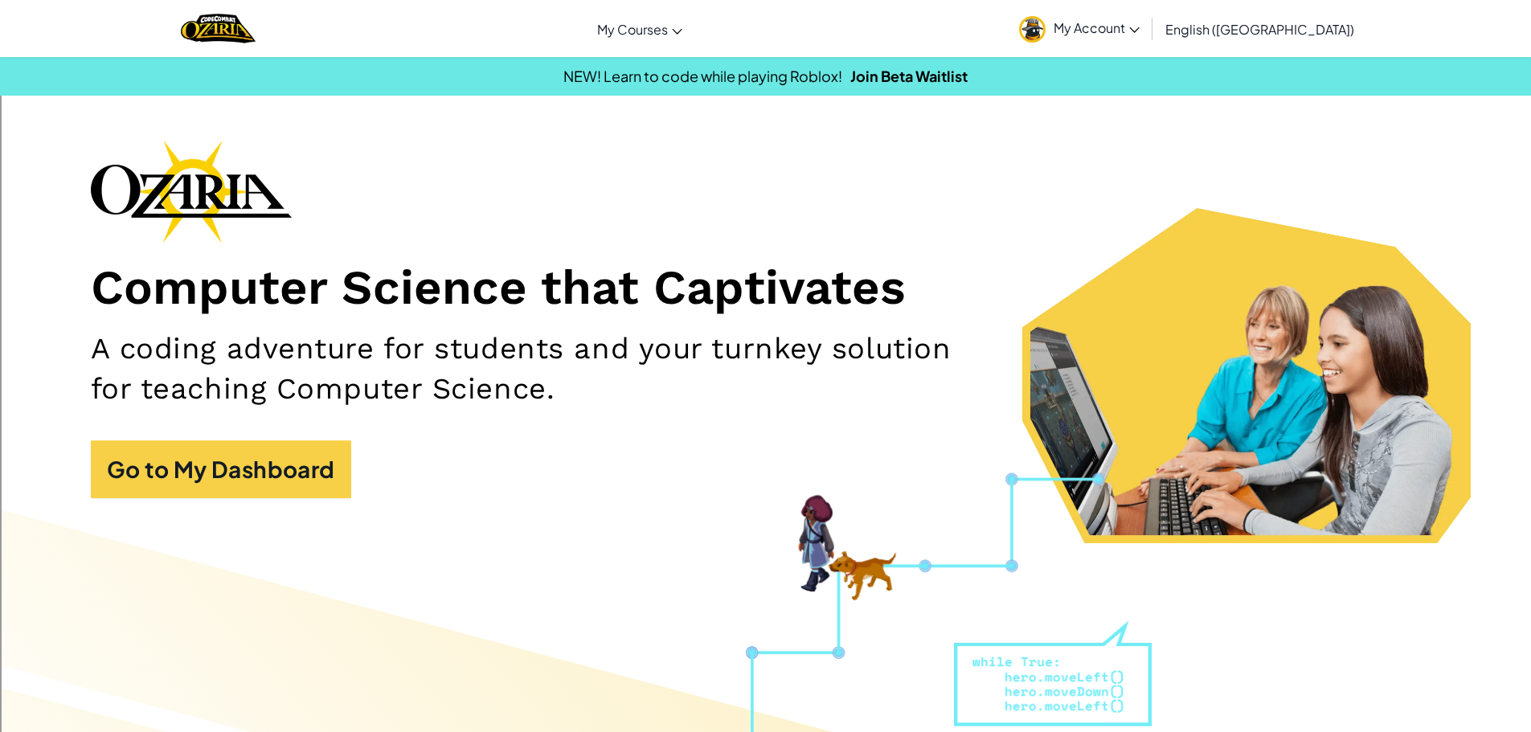 The image size is (1531, 732). I want to click on a: Join Beta Waitlist, so click(909, 76).